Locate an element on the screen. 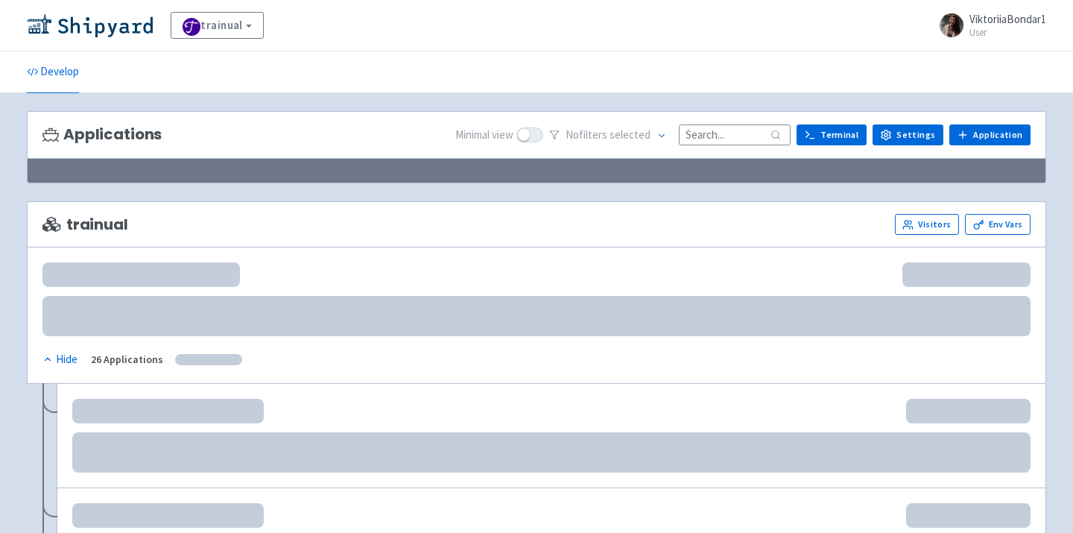  a: Terminal is located at coordinates (832, 135).